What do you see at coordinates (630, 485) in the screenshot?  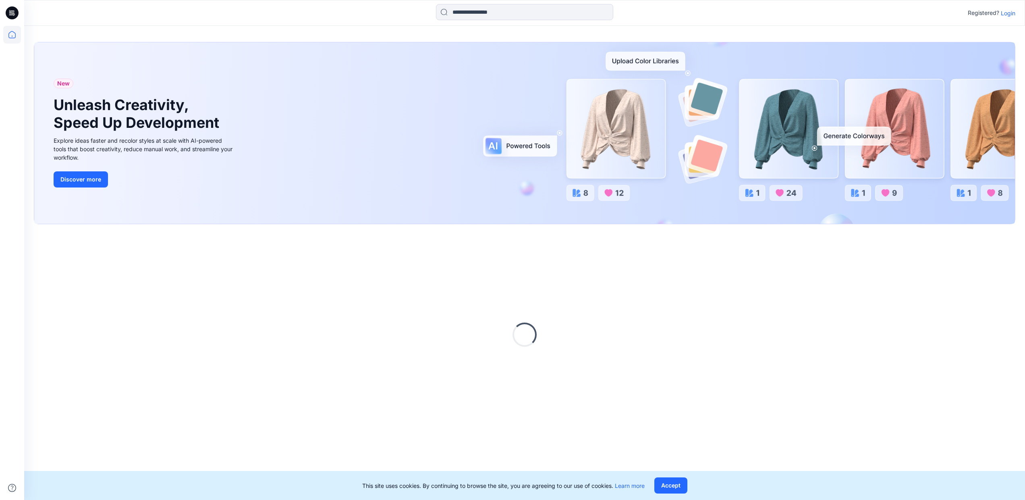 I see `a: Learn more` at bounding box center [630, 485].